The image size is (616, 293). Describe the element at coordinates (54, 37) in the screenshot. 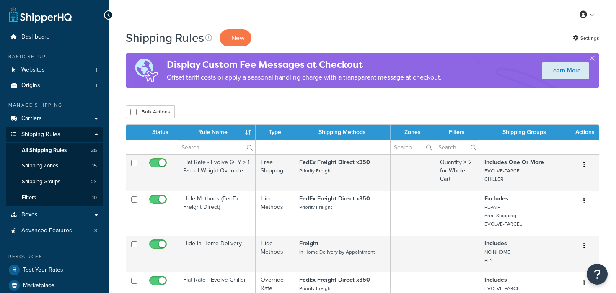

I see `a: Dashboard` at that location.